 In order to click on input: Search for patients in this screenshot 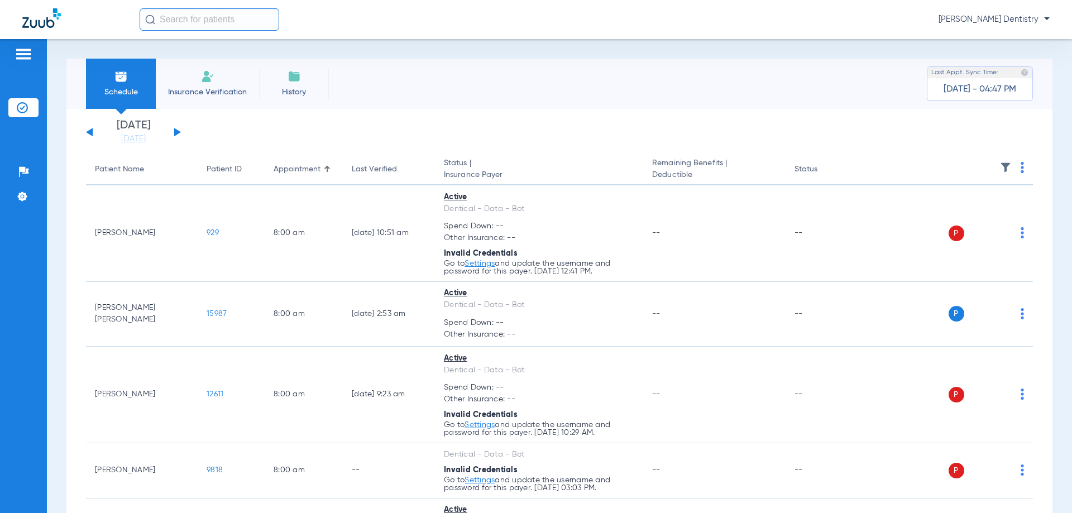, I will do `click(209, 20)`.